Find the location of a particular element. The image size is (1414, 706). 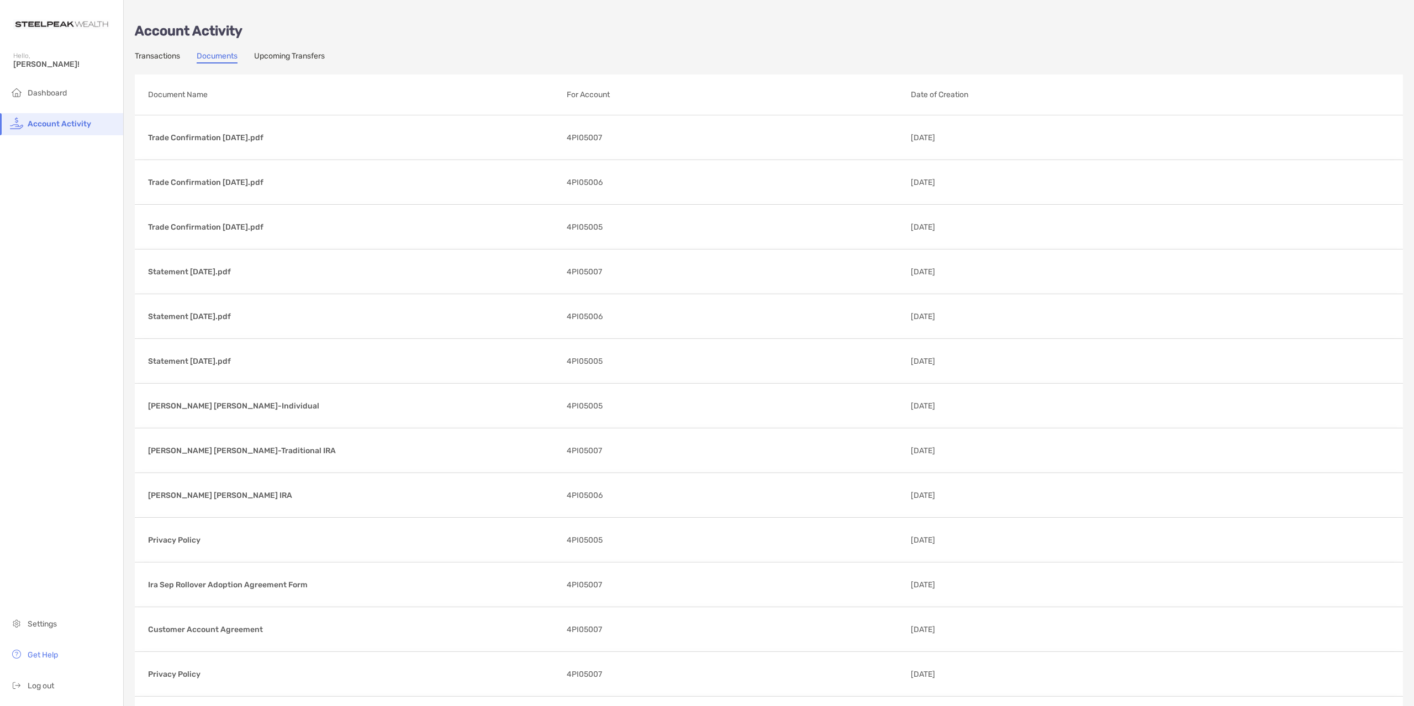

img: settings icon is located at coordinates (17, 623).